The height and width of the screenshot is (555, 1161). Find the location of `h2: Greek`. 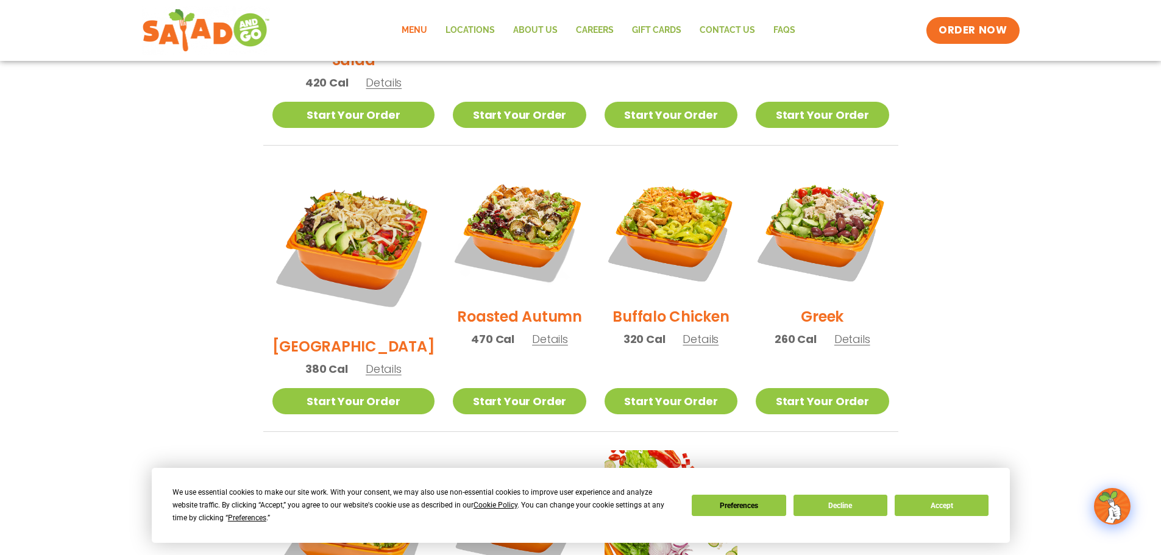

h2: Greek is located at coordinates (822, 316).